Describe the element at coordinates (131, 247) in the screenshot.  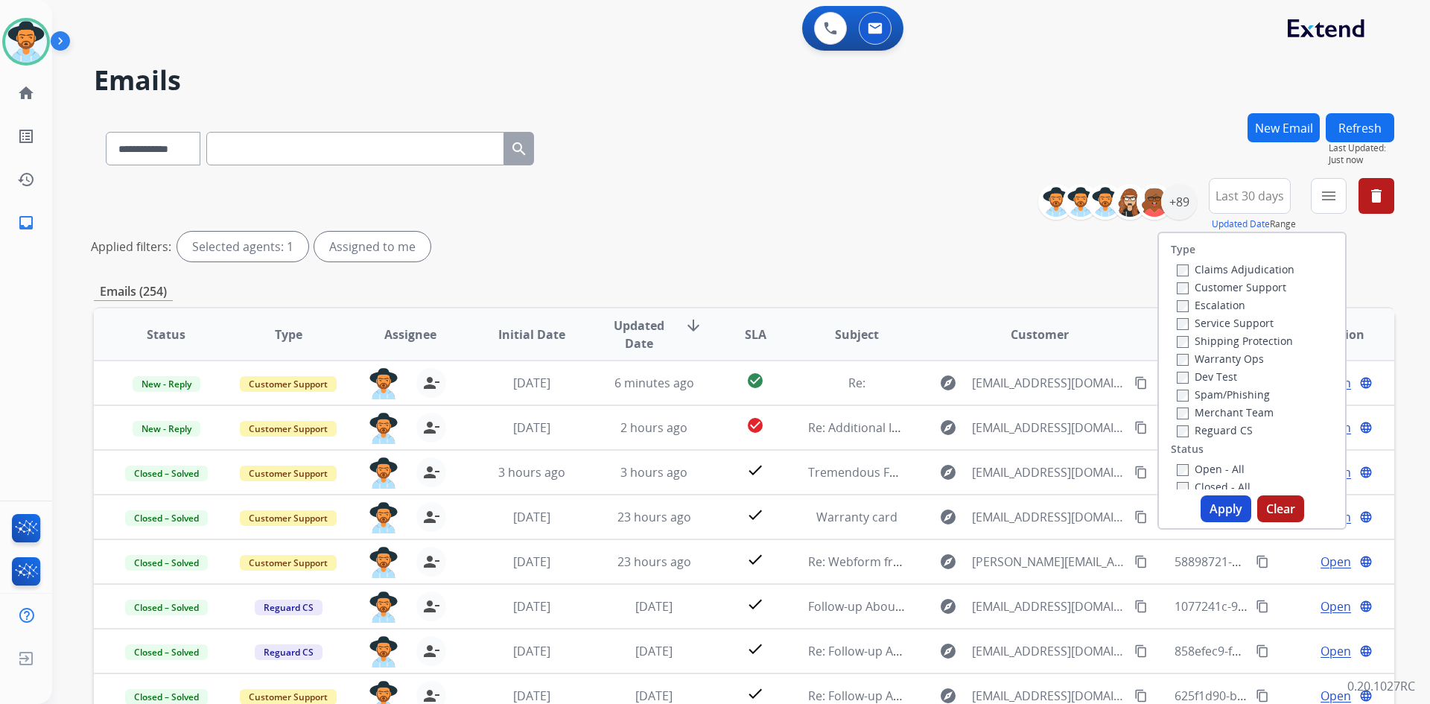
I see `p: Applied filters:` at that location.